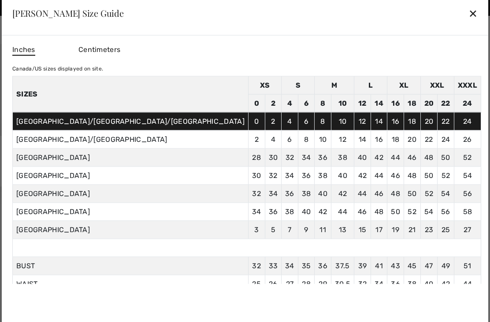 The width and height of the screenshot is (490, 322). I want to click on td: XL, so click(404, 85).